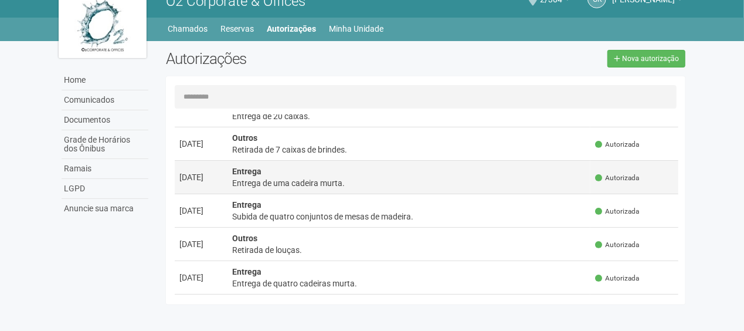 The image size is (744, 331). I want to click on div: Entrega de 20 caixas., so click(409, 116).